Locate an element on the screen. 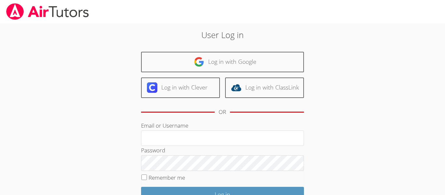 This screenshot has width=445, height=195. label: Password is located at coordinates (153, 150).